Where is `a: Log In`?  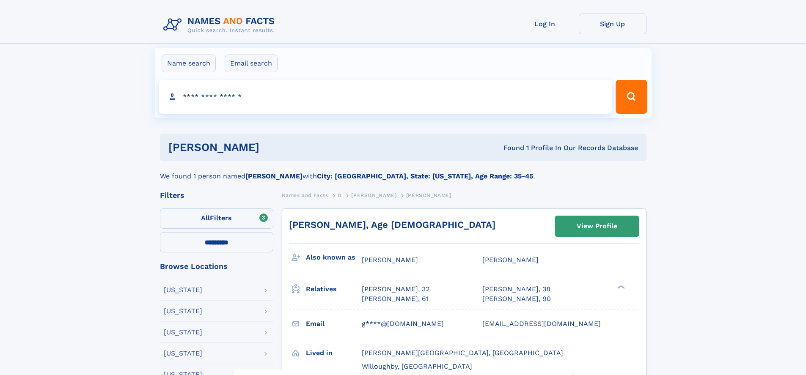 a: Log In is located at coordinates (545, 24).